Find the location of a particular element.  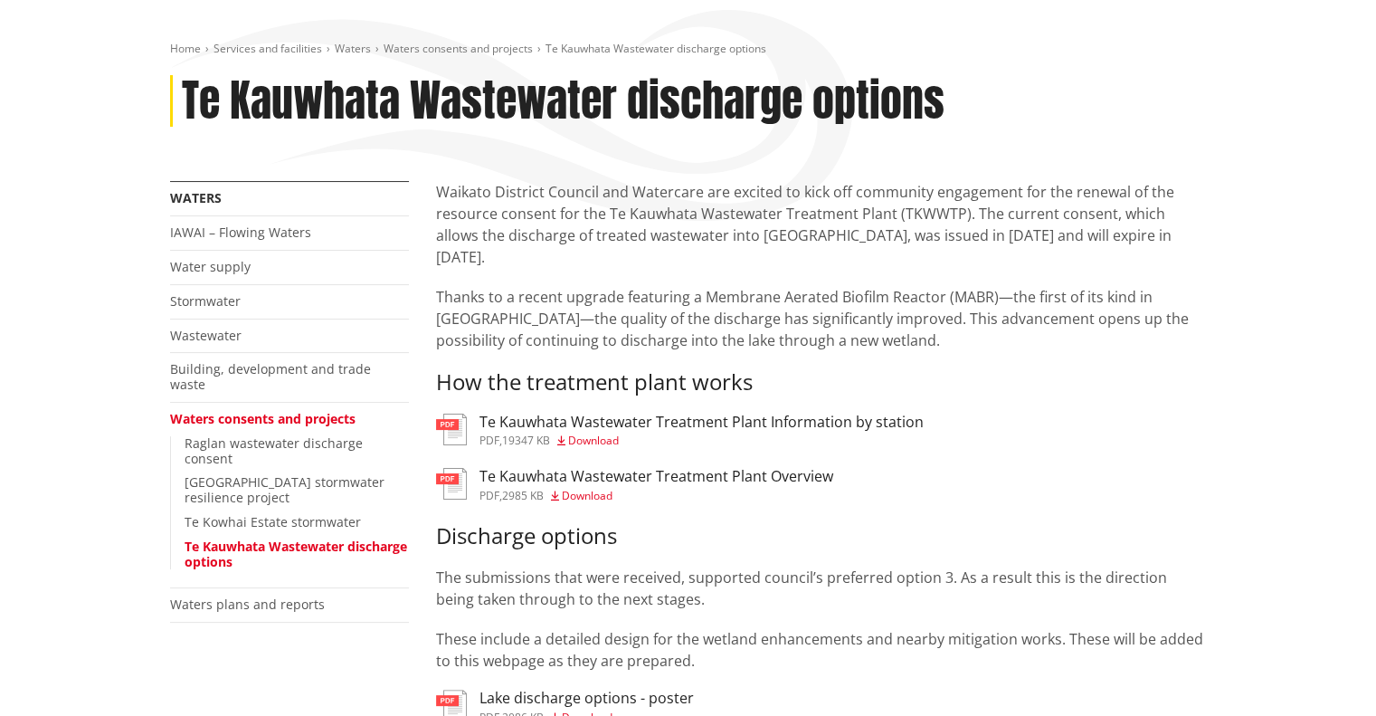

h3: Discharge options is located at coordinates (822, 536).